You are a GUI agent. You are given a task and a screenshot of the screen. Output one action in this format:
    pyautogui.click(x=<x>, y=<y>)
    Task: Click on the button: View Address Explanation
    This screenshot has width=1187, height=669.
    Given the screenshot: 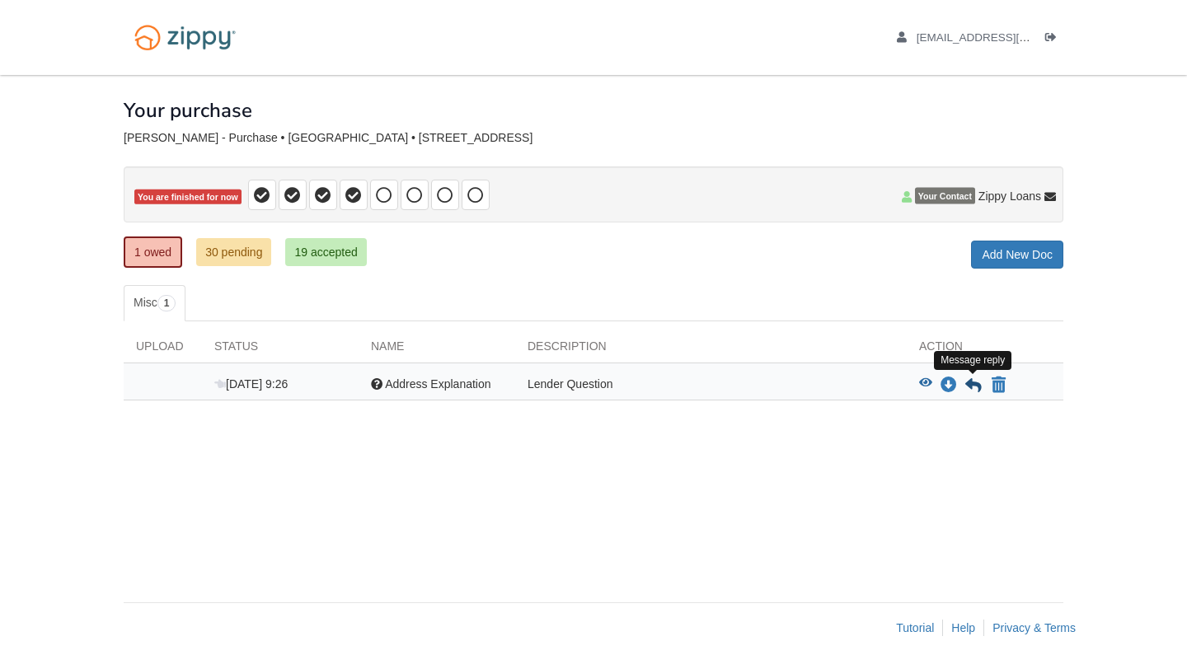 What is the action you would take?
    pyautogui.click(x=926, y=386)
    